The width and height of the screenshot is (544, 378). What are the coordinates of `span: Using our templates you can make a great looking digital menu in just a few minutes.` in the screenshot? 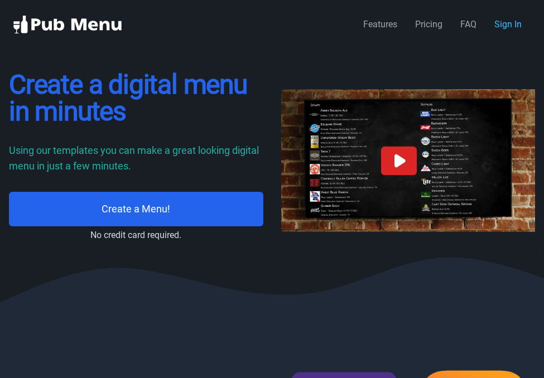 It's located at (134, 158).